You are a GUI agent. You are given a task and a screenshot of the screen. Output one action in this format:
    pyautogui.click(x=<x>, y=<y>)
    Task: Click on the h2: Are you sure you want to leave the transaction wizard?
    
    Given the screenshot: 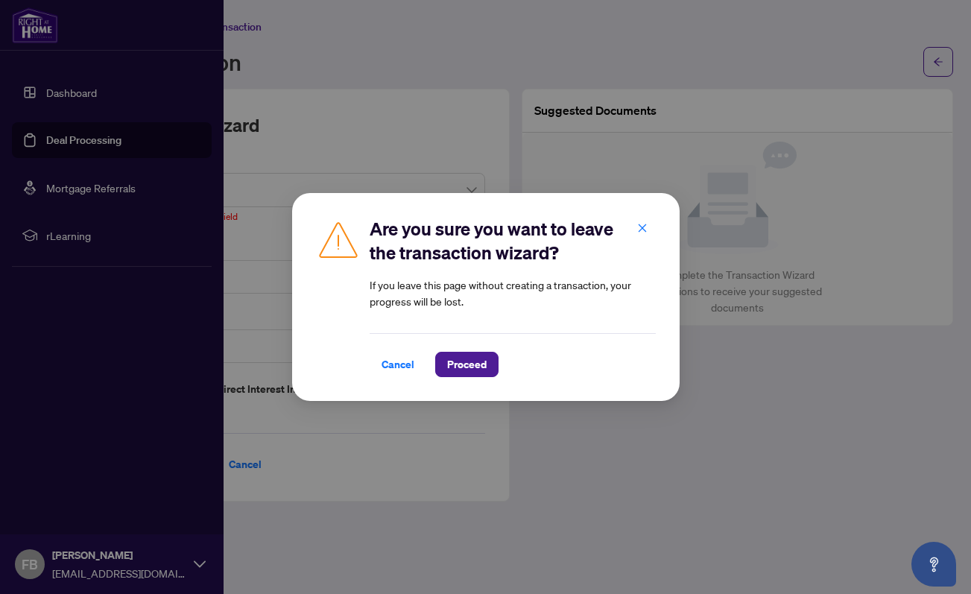 What is the action you would take?
    pyautogui.click(x=512, y=241)
    